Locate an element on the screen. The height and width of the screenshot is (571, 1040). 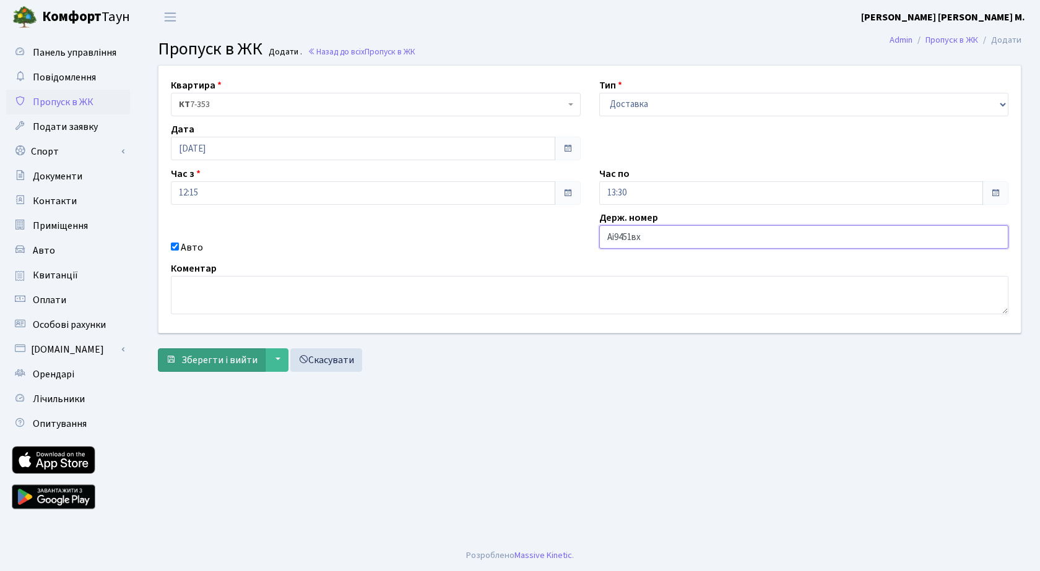
button: Зберегти і вийти is located at coordinates (212, 360).